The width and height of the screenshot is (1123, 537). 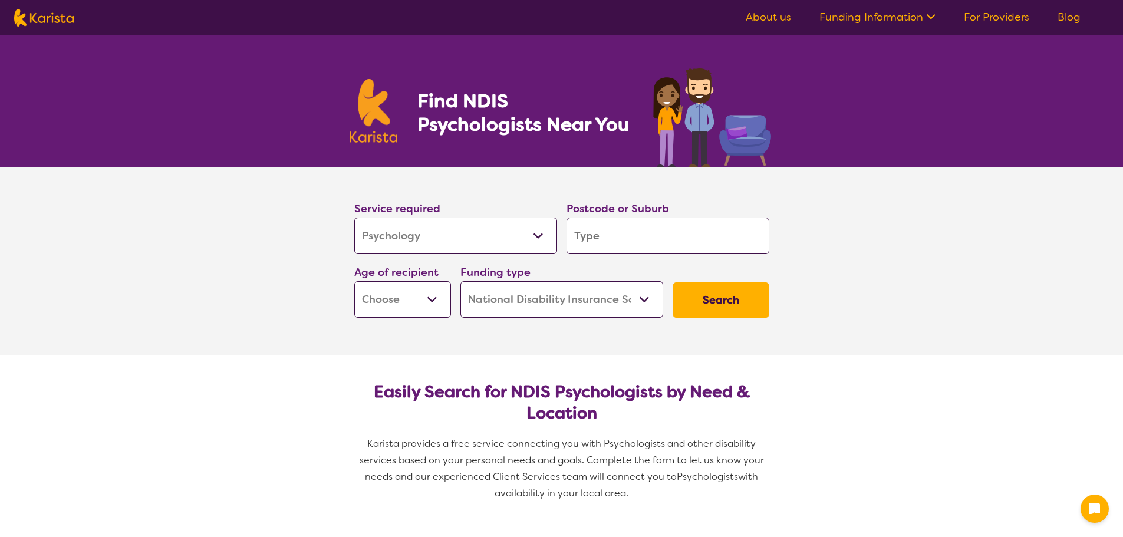 What do you see at coordinates (996, 17) in the screenshot?
I see `a: For Providers` at bounding box center [996, 17].